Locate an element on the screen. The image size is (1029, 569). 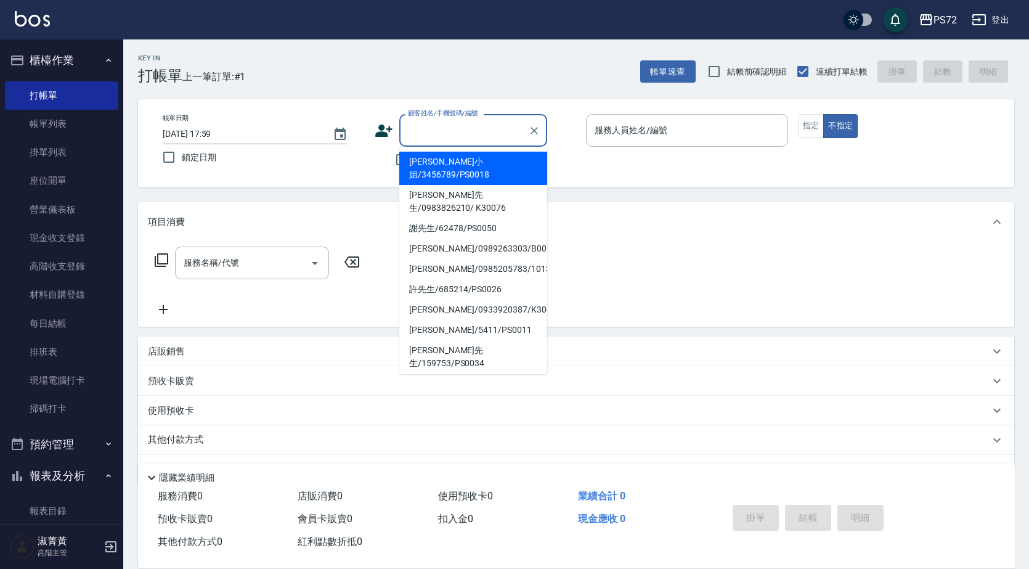
a: 高階收支登錄 is located at coordinates (62, 266).